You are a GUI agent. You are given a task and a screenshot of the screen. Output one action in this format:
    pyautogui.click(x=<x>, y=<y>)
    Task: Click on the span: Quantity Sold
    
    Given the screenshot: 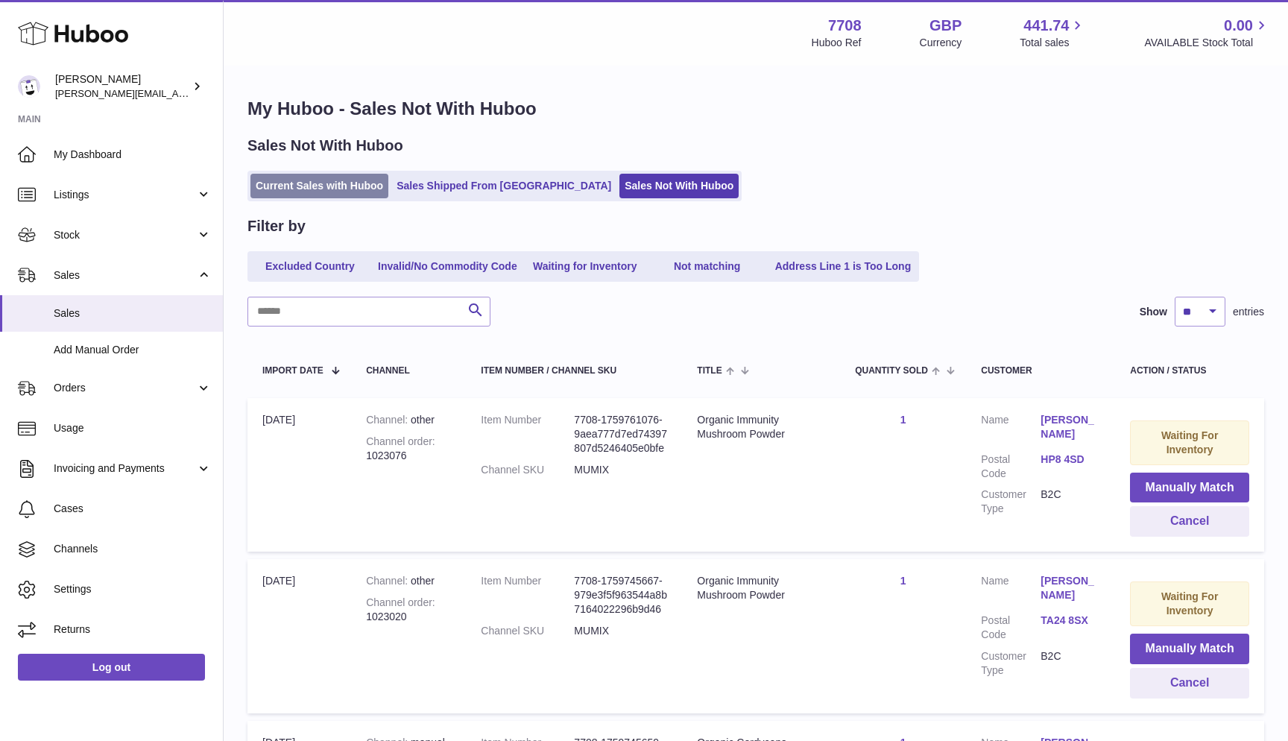 What is the action you would take?
    pyautogui.click(x=891, y=370)
    